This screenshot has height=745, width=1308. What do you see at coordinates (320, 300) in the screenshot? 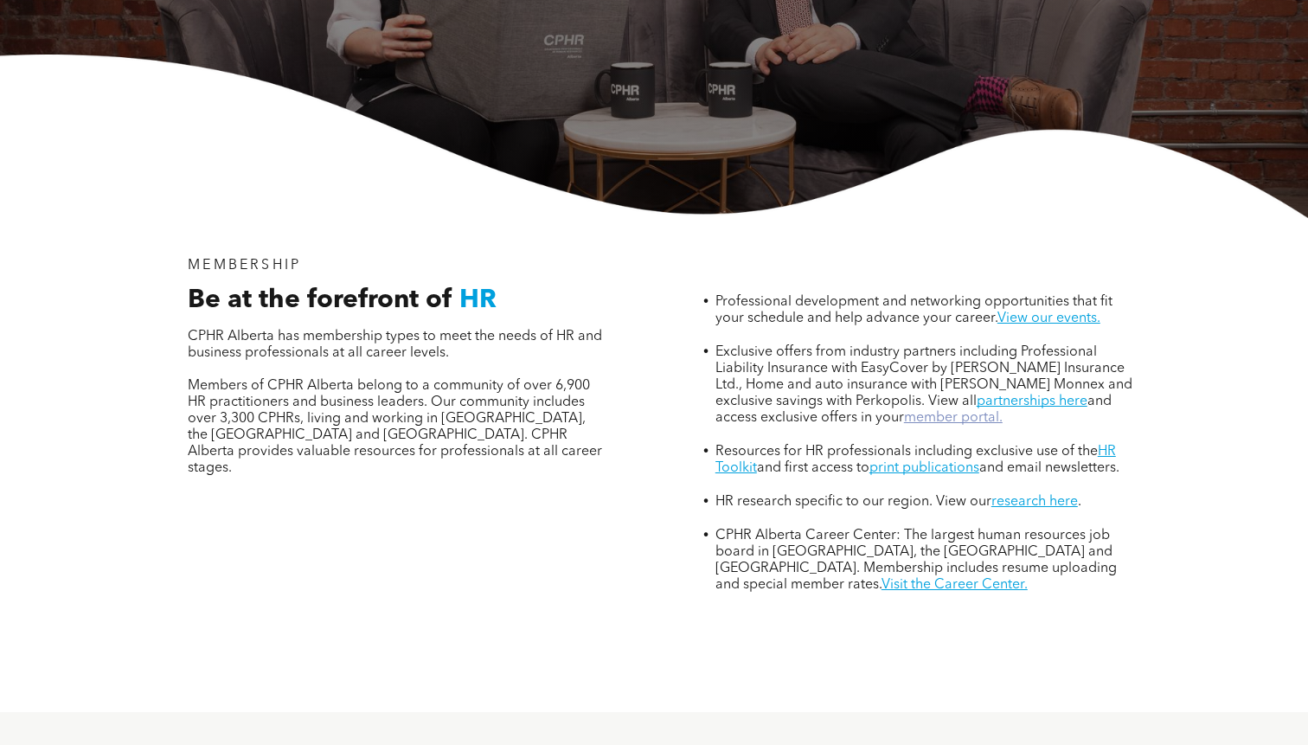
I see `span: Be at the forefront of` at bounding box center [320, 300].